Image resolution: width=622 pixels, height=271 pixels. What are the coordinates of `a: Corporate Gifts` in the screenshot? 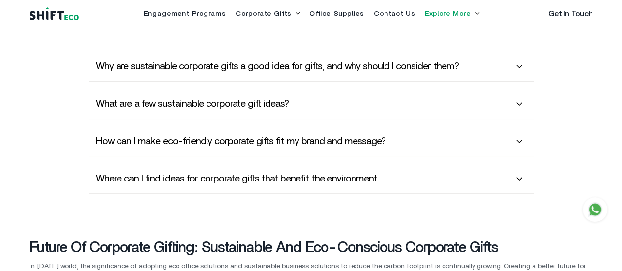 It's located at (263, 14).